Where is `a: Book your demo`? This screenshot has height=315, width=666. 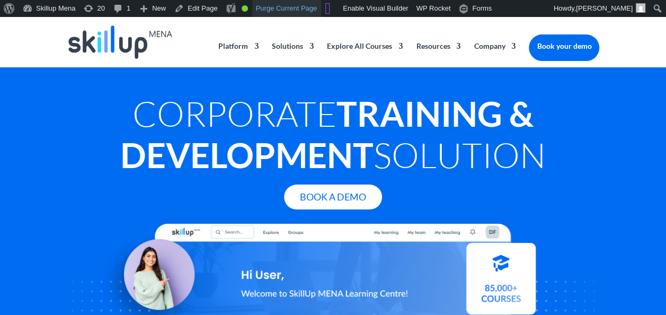 a: Book your demo is located at coordinates (564, 46).